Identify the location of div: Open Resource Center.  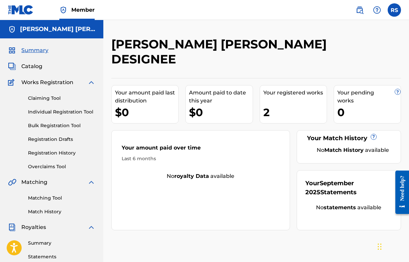
(12, 28).